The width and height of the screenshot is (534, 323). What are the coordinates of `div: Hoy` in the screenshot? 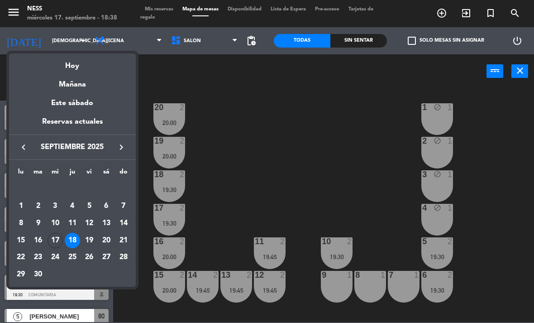 It's located at (72, 62).